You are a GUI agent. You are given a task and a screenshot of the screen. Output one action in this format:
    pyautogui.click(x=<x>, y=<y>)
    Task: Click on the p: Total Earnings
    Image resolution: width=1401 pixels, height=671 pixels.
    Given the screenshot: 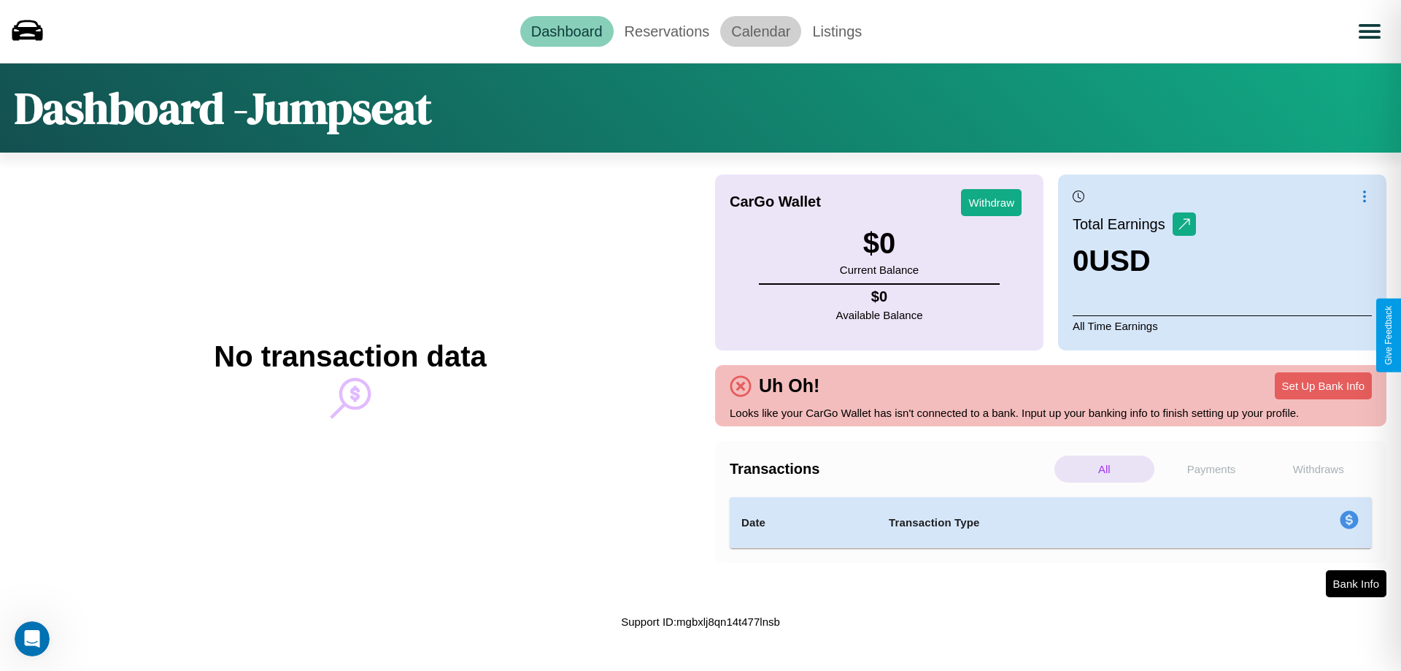 What is the action you would take?
    pyautogui.click(x=1122, y=224)
    